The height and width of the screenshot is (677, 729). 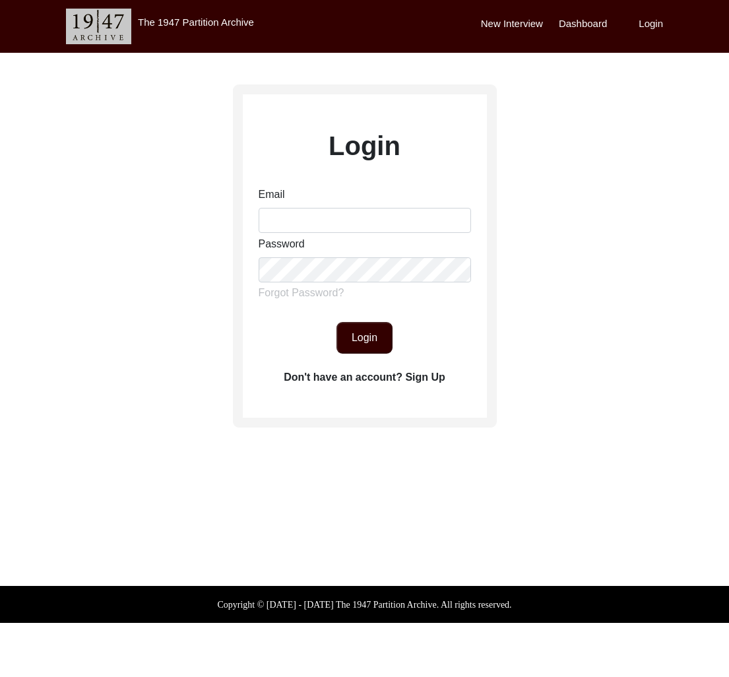 I want to click on img: header-logo.png, so click(x=98, y=26).